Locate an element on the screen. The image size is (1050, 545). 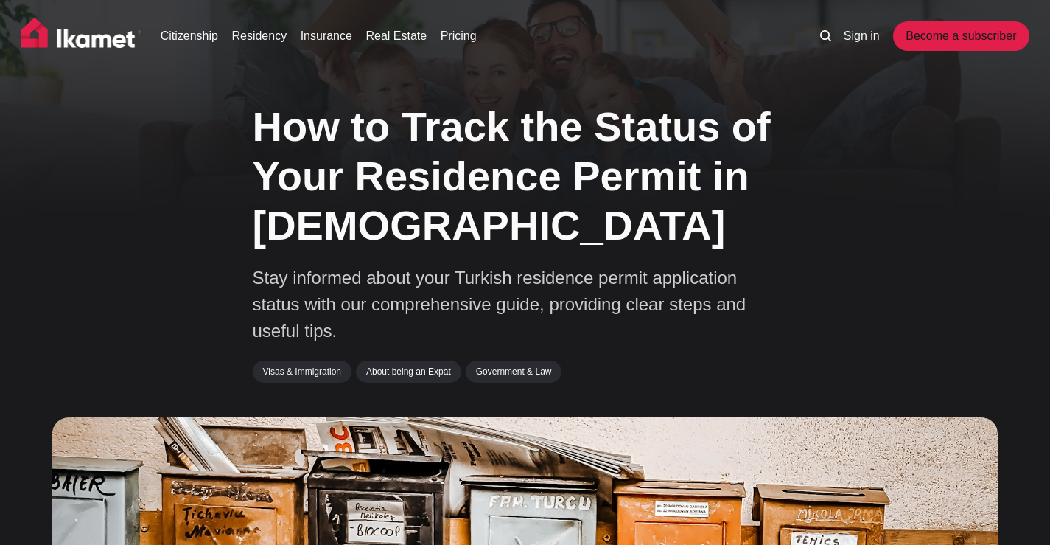
a: Visas & Immigration is located at coordinates (302, 372).